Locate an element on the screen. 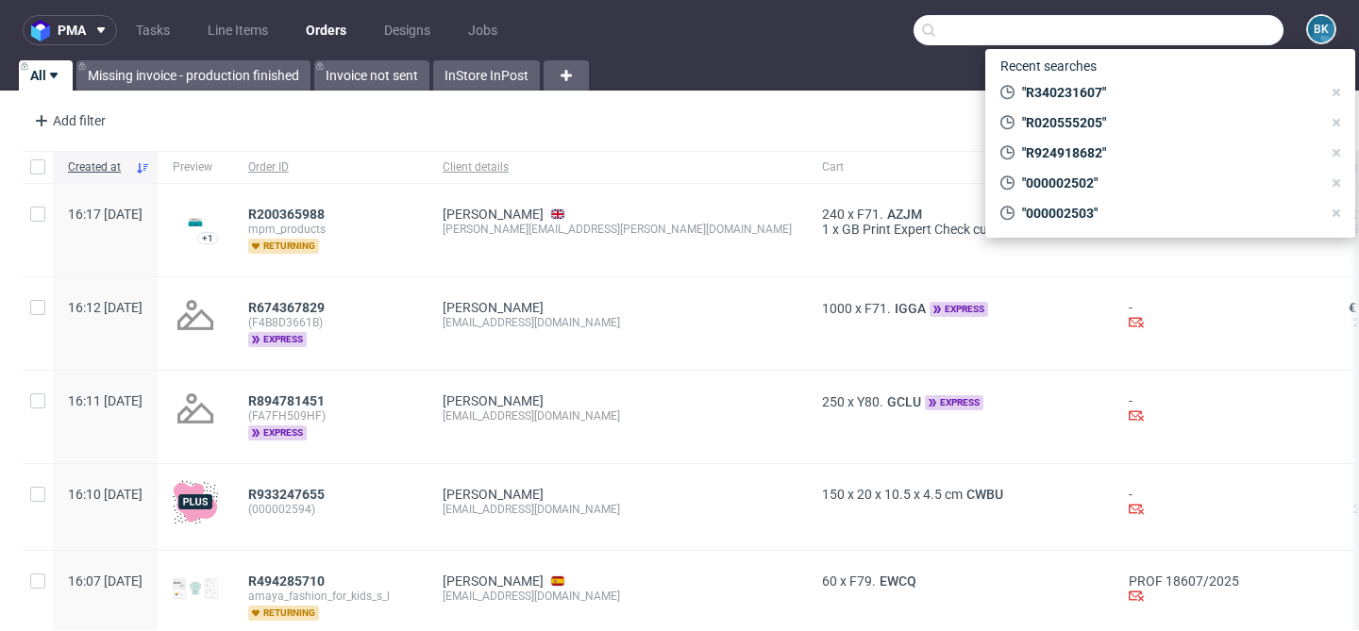 Image resolution: width=1359 pixels, height=631 pixels. span: R933247655 is located at coordinates (286, 494).